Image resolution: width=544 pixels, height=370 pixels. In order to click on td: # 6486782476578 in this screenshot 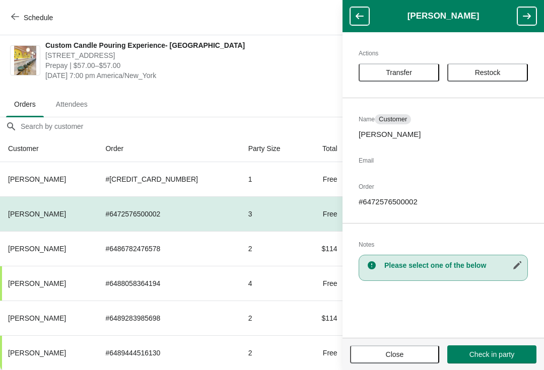, I will do `click(168, 248)`.